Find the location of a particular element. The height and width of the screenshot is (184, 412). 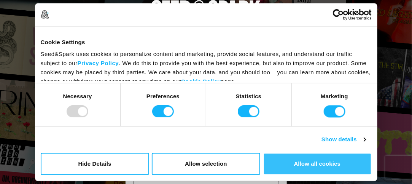

button: Hide Details is located at coordinates (95, 163).